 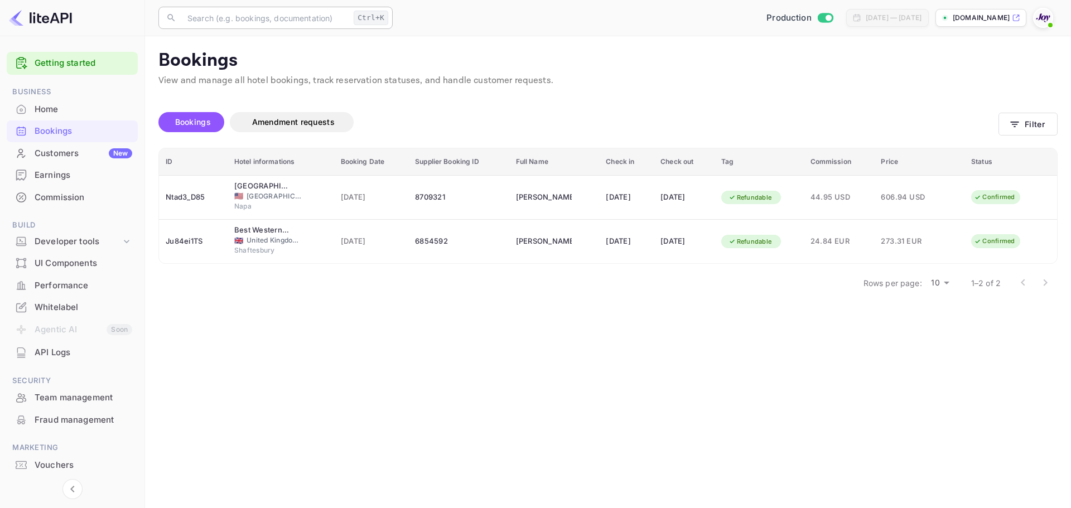 I want to click on p: 1–2 of 2, so click(x=985, y=283).